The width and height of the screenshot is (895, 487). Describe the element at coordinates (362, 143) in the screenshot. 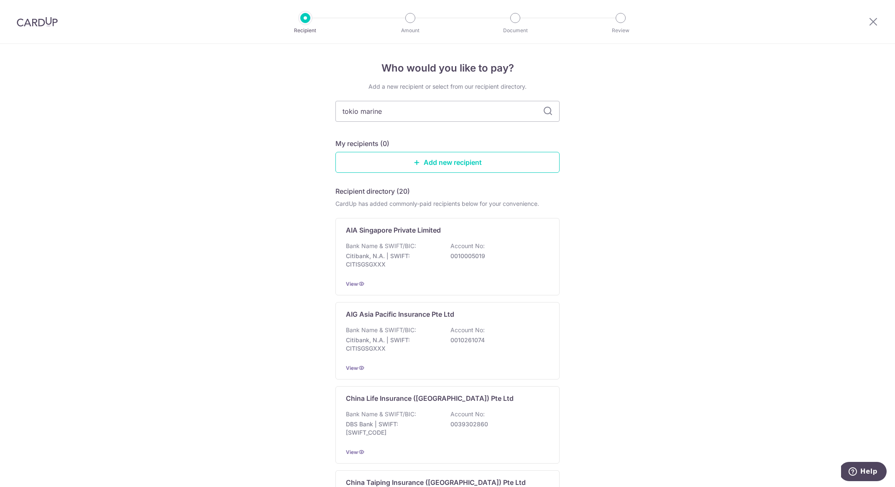

I see `h5: My recipients (0)` at that location.